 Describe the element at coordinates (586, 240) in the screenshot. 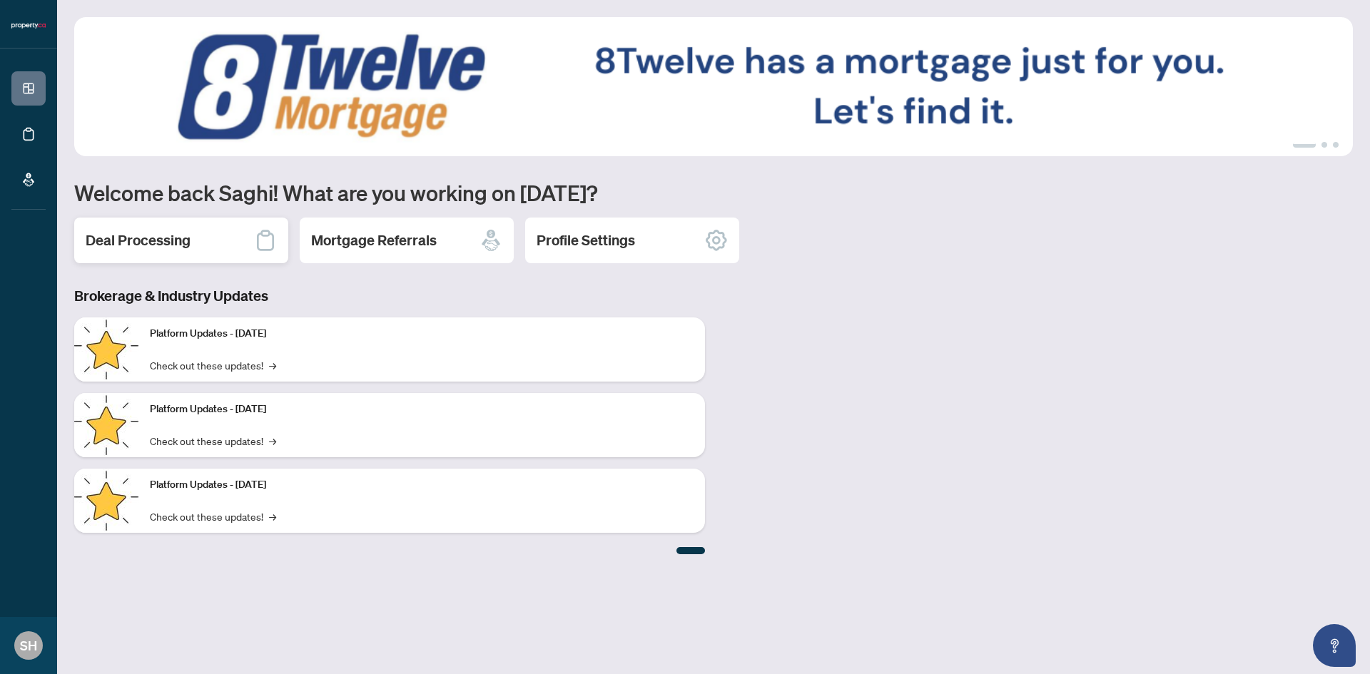

I see `h2: Profile Settings` at that location.